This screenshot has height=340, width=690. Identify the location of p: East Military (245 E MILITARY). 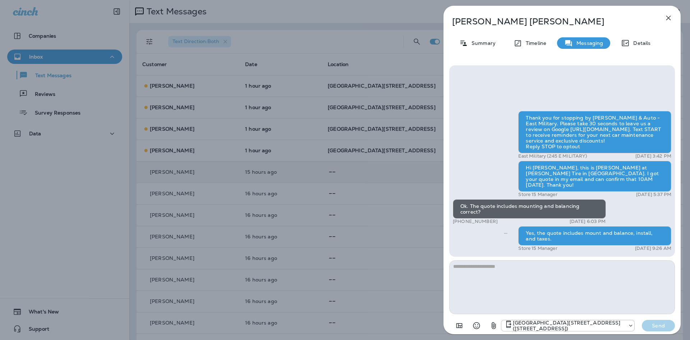
(553, 156).